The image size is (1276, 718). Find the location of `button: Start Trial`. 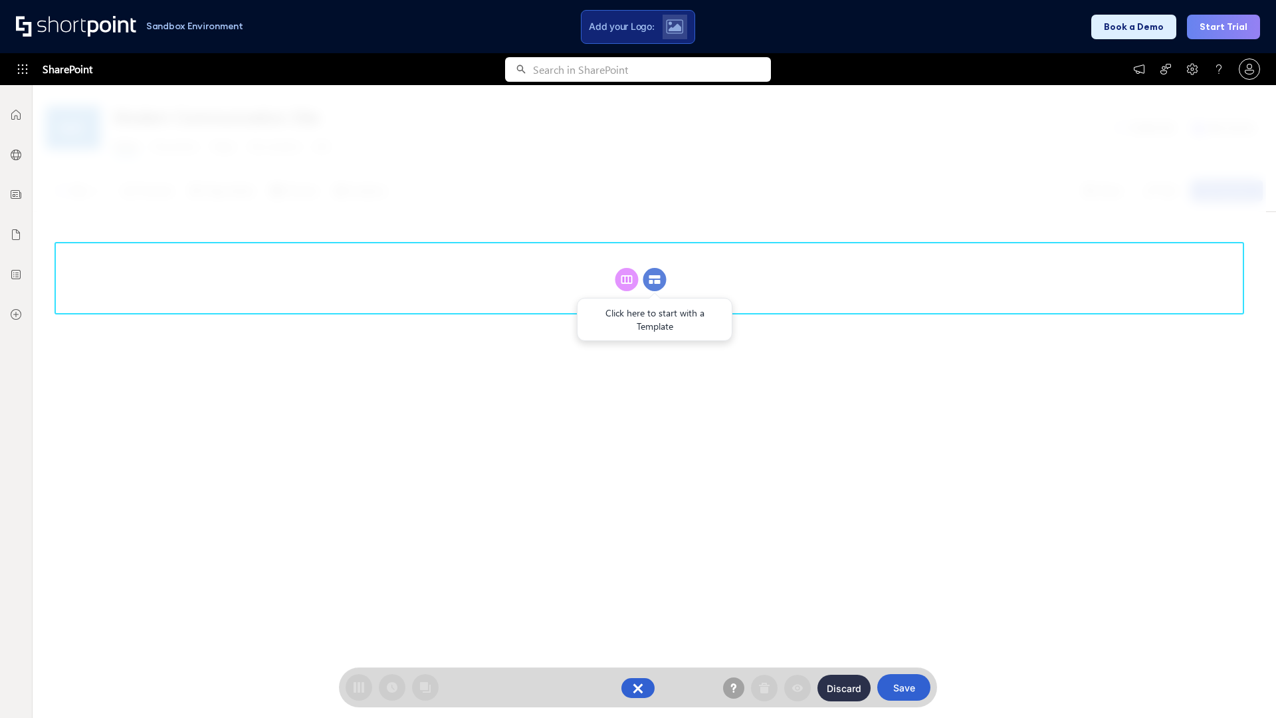

button: Start Trial is located at coordinates (1224, 27).